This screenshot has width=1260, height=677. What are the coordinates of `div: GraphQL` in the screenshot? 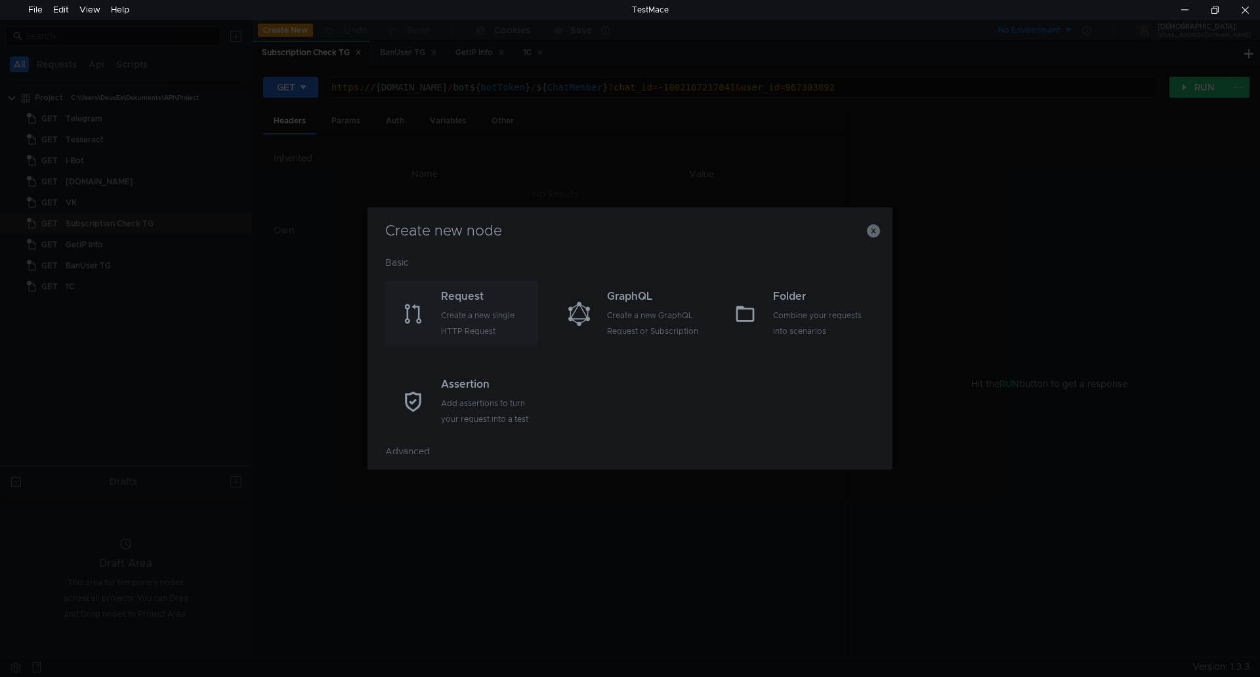 It's located at (653, 297).